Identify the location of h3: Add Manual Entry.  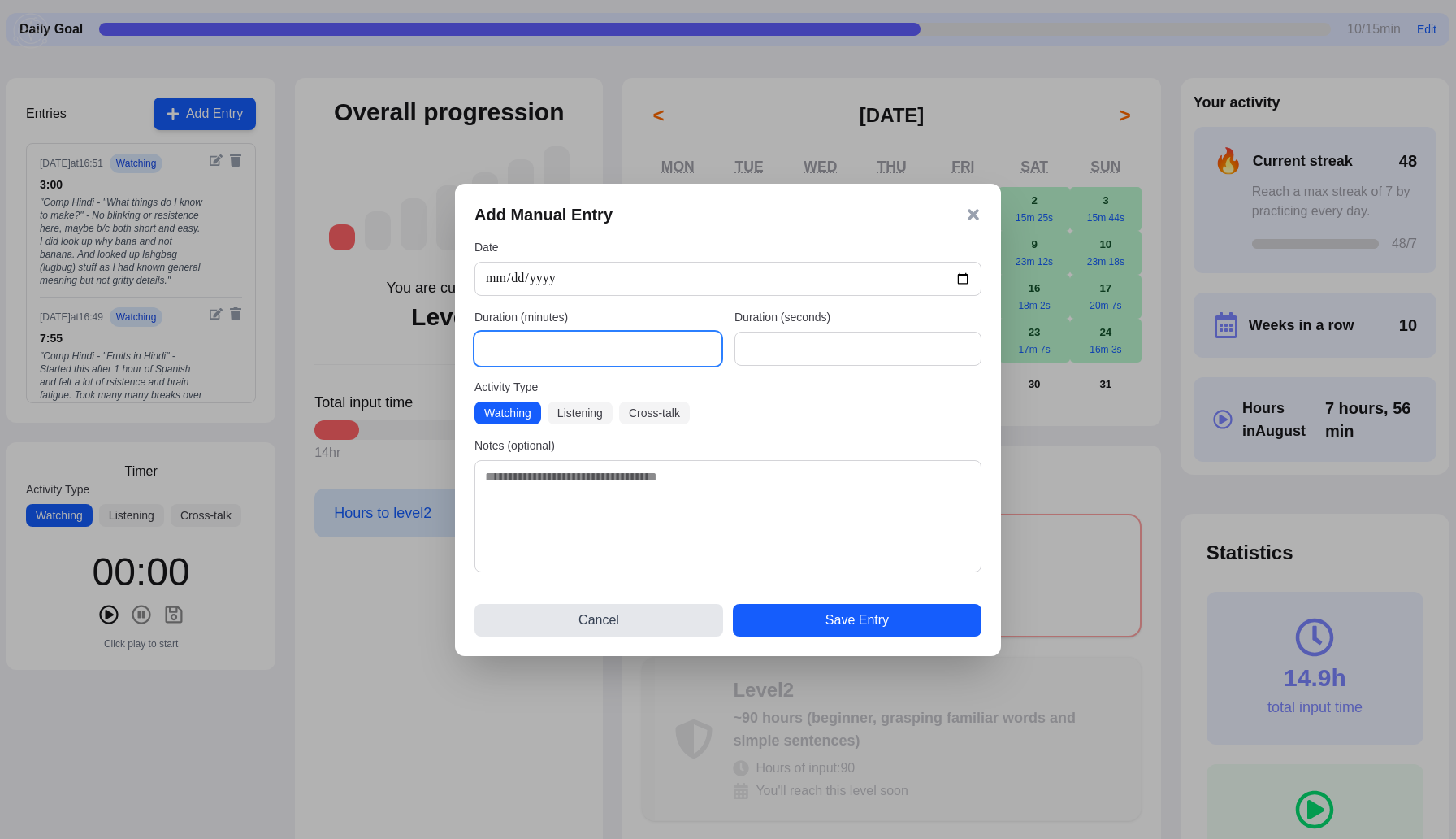
(543, 215).